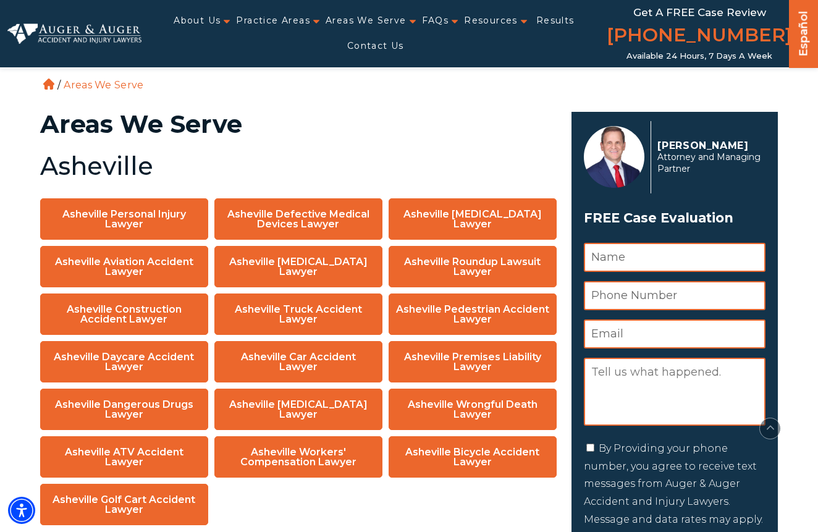  What do you see at coordinates (699, 56) in the screenshot?
I see `span: Available 24 Hours, 7 Days a Week` at bounding box center [699, 56].